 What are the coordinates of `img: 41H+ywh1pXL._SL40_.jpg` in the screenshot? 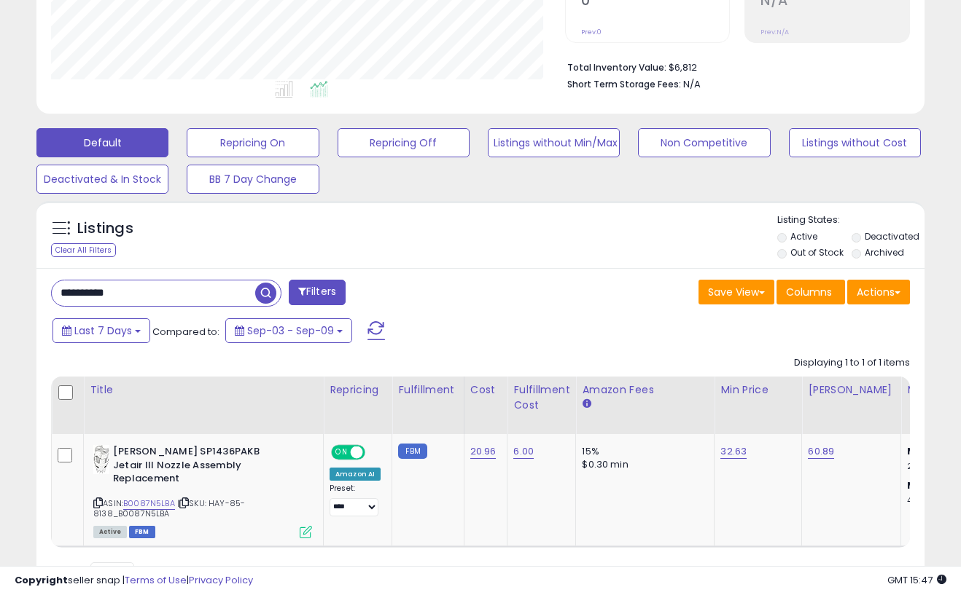 It's located at (101, 460).